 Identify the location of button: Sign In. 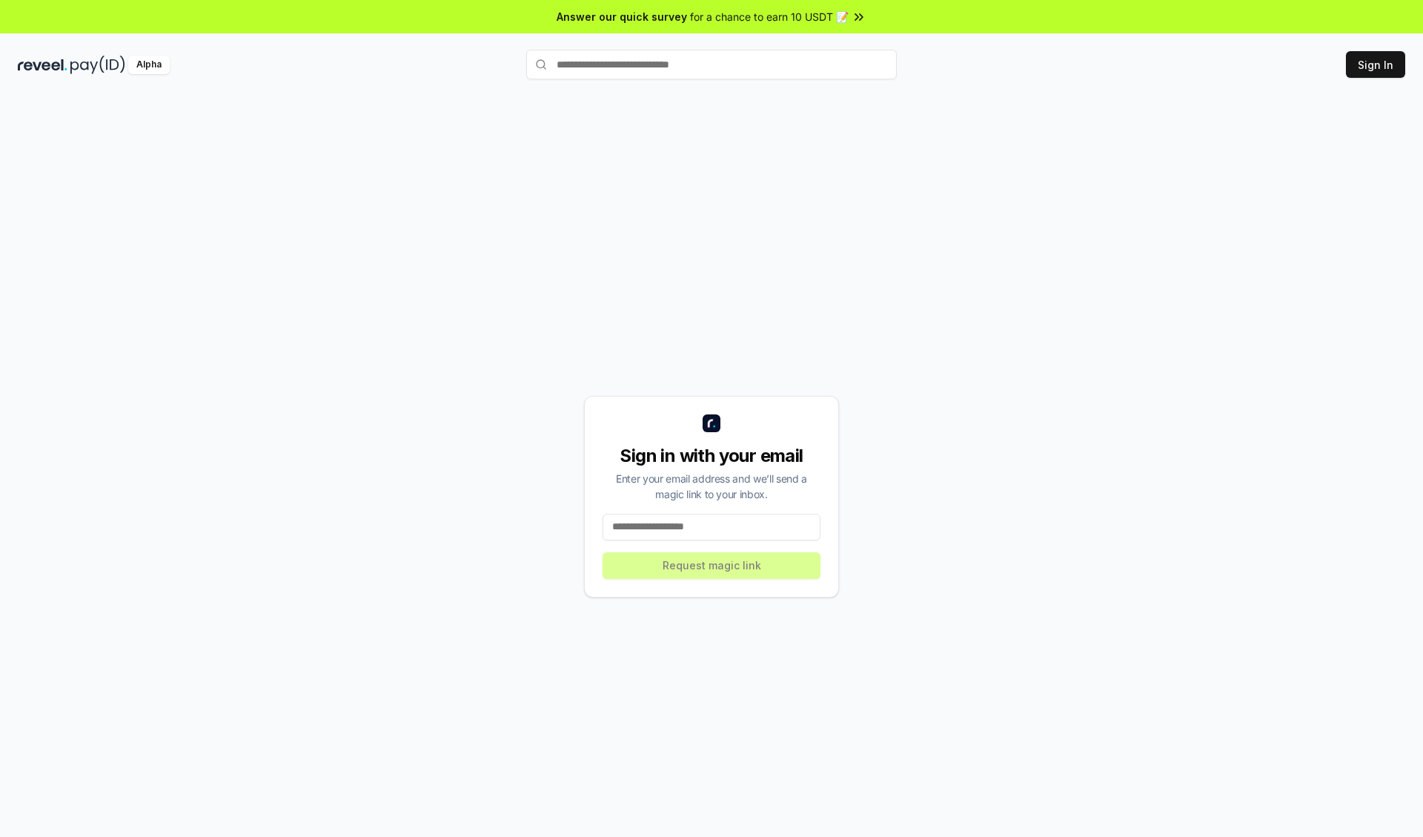
(1375, 64).